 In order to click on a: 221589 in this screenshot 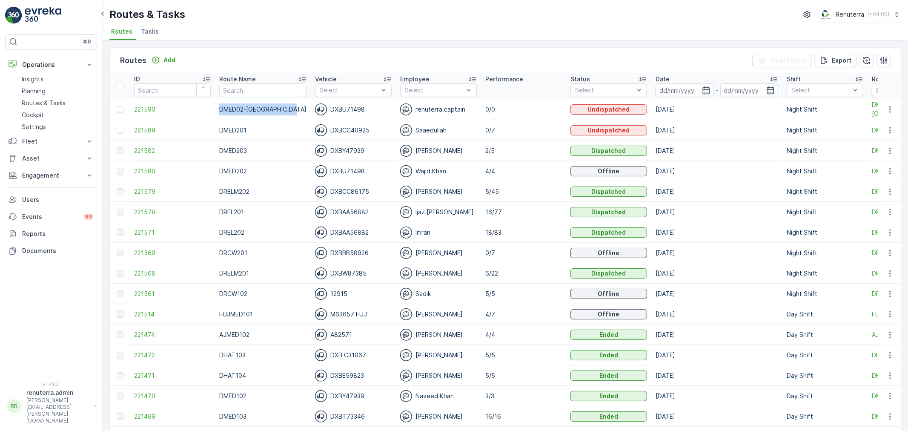, I will do `click(172, 130)`.